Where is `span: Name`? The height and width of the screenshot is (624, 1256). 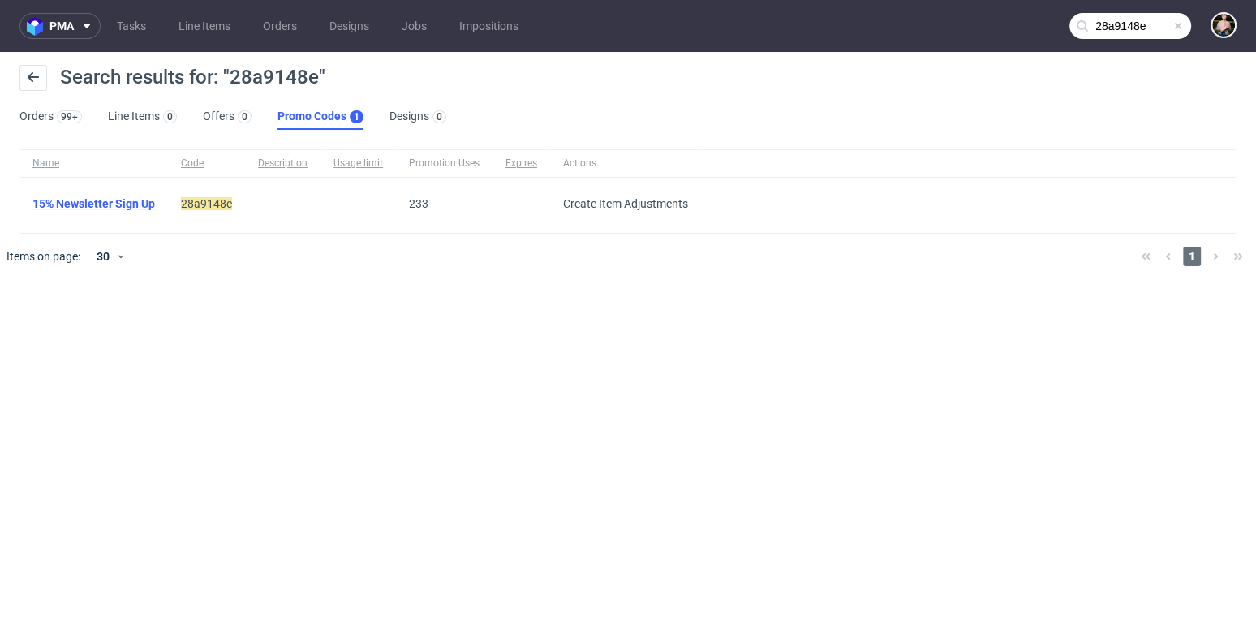
span: Name is located at coordinates (93, 163).